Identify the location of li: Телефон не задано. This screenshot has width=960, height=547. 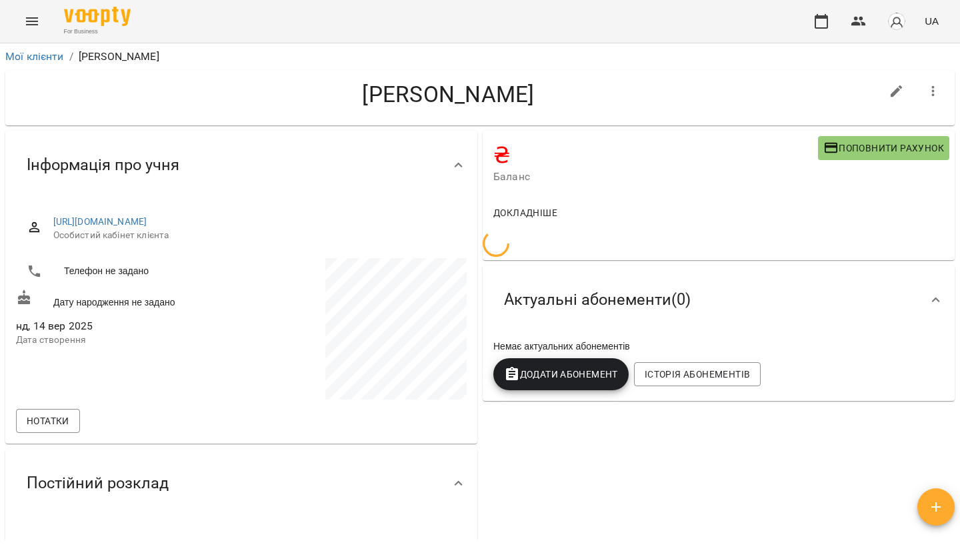
(127, 271).